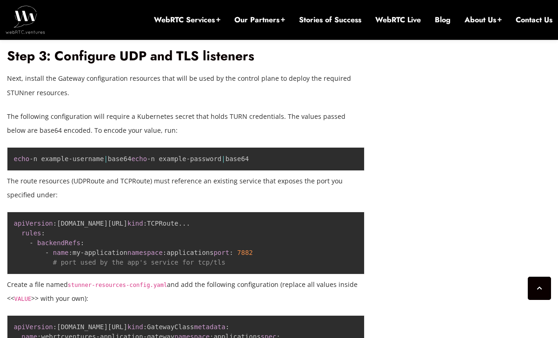 This screenshot has height=338, width=558. What do you see at coordinates (61, 253) in the screenshot?
I see `span: name` at bounding box center [61, 253].